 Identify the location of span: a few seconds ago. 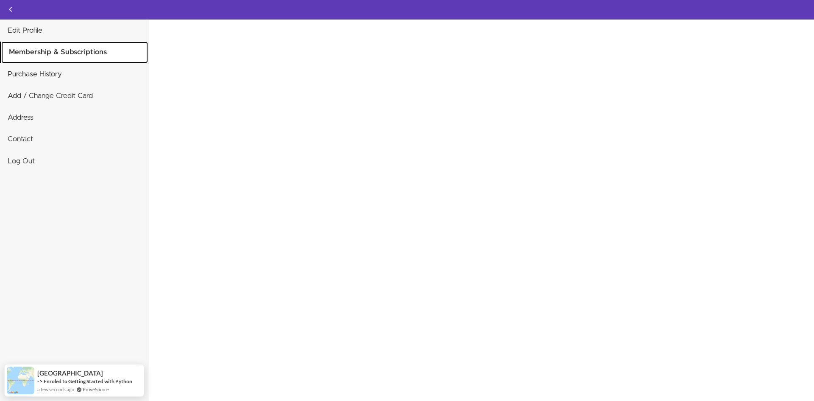
(56, 389).